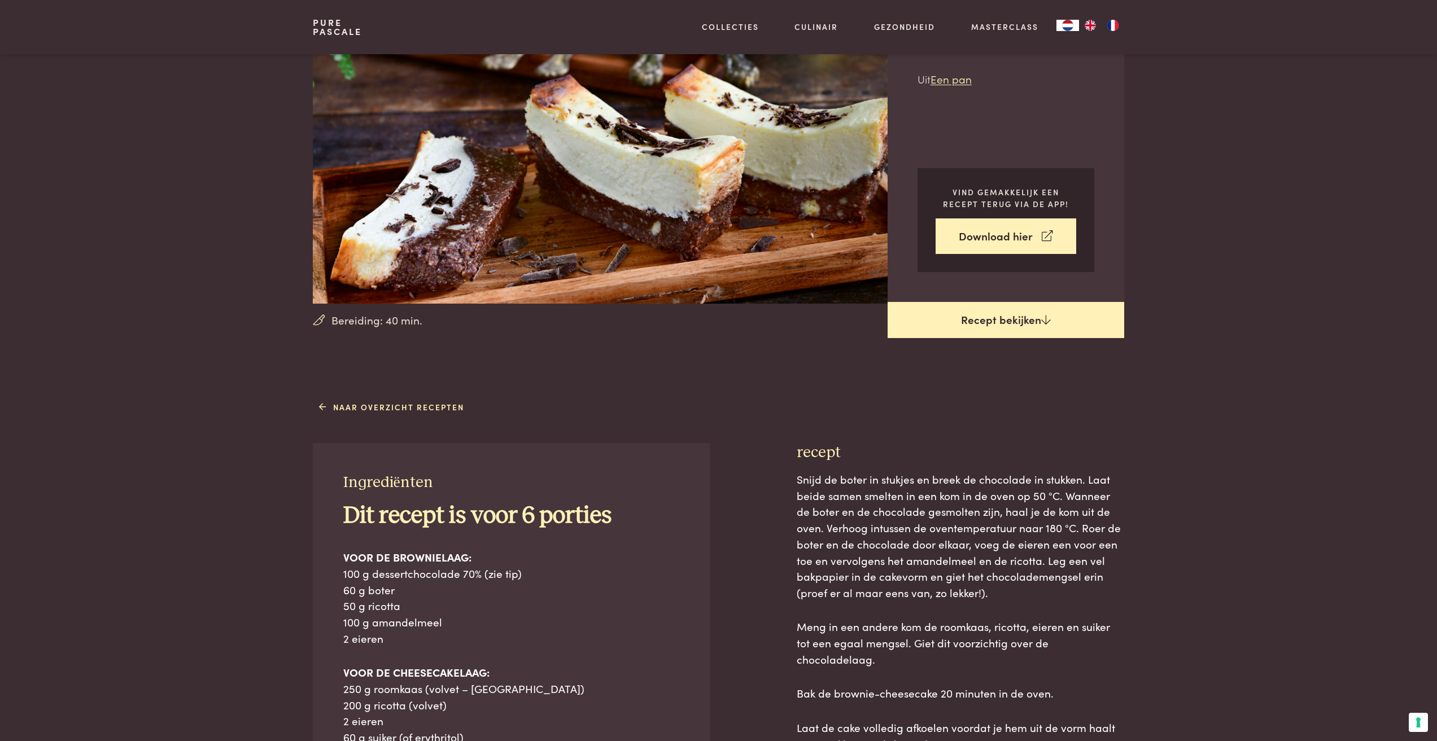 The width and height of the screenshot is (1437, 741). What do you see at coordinates (371, 605) in the screenshot?
I see `span: 50 g ricotta` at bounding box center [371, 605].